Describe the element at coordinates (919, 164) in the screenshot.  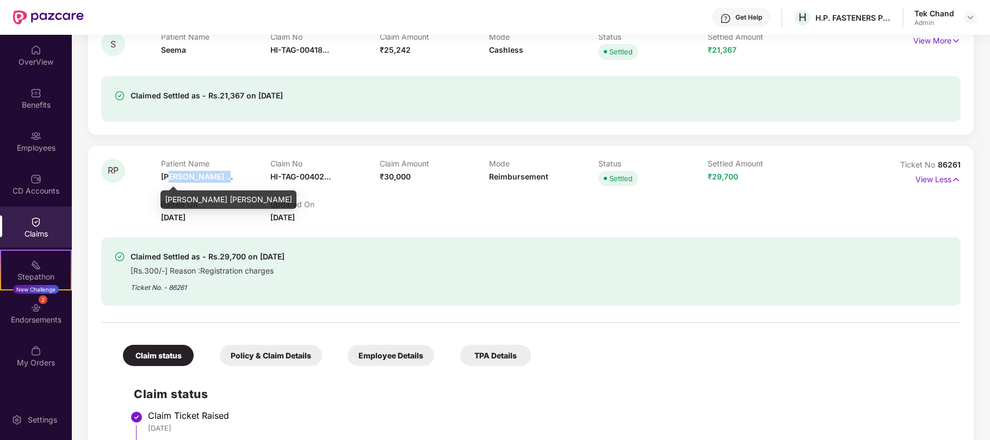
I see `span: Ticket No` at that location.